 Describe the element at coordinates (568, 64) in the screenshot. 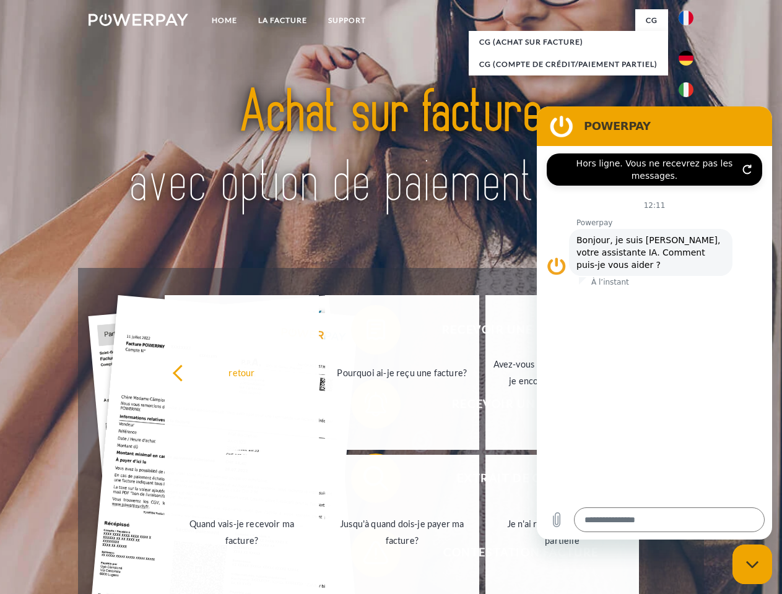

I see `a: CG (Compte de crédit/paiement partiel)` at that location.